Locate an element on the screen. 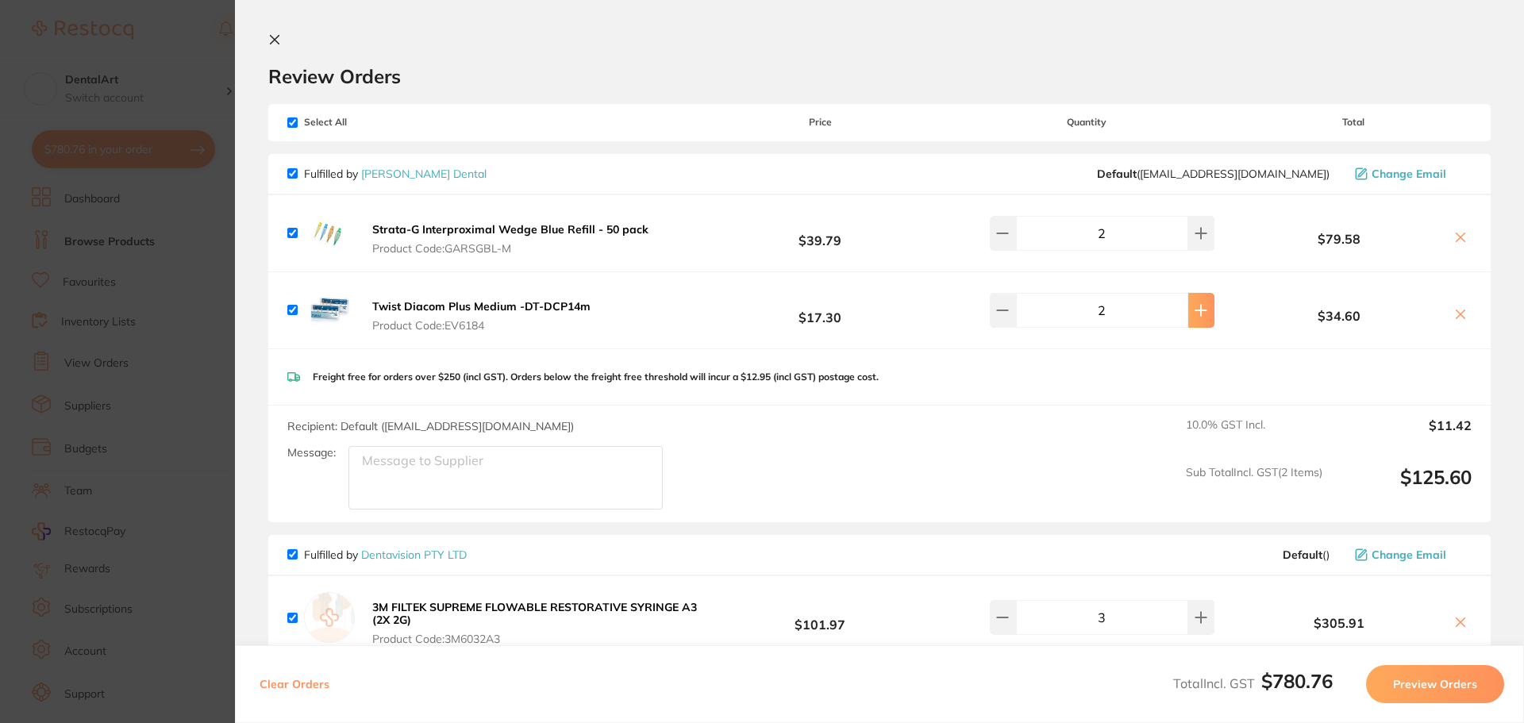  img: empty.jpg is located at coordinates (329, 618).